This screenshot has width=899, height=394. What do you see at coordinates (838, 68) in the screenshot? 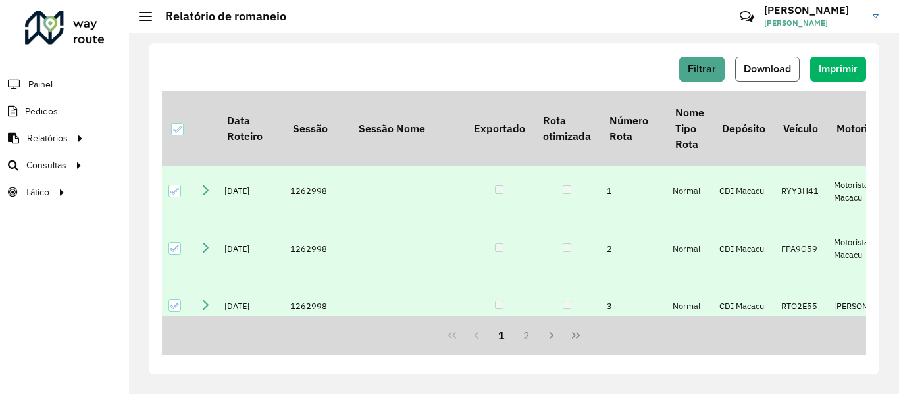
I see `span: Imprimir` at bounding box center [838, 68].